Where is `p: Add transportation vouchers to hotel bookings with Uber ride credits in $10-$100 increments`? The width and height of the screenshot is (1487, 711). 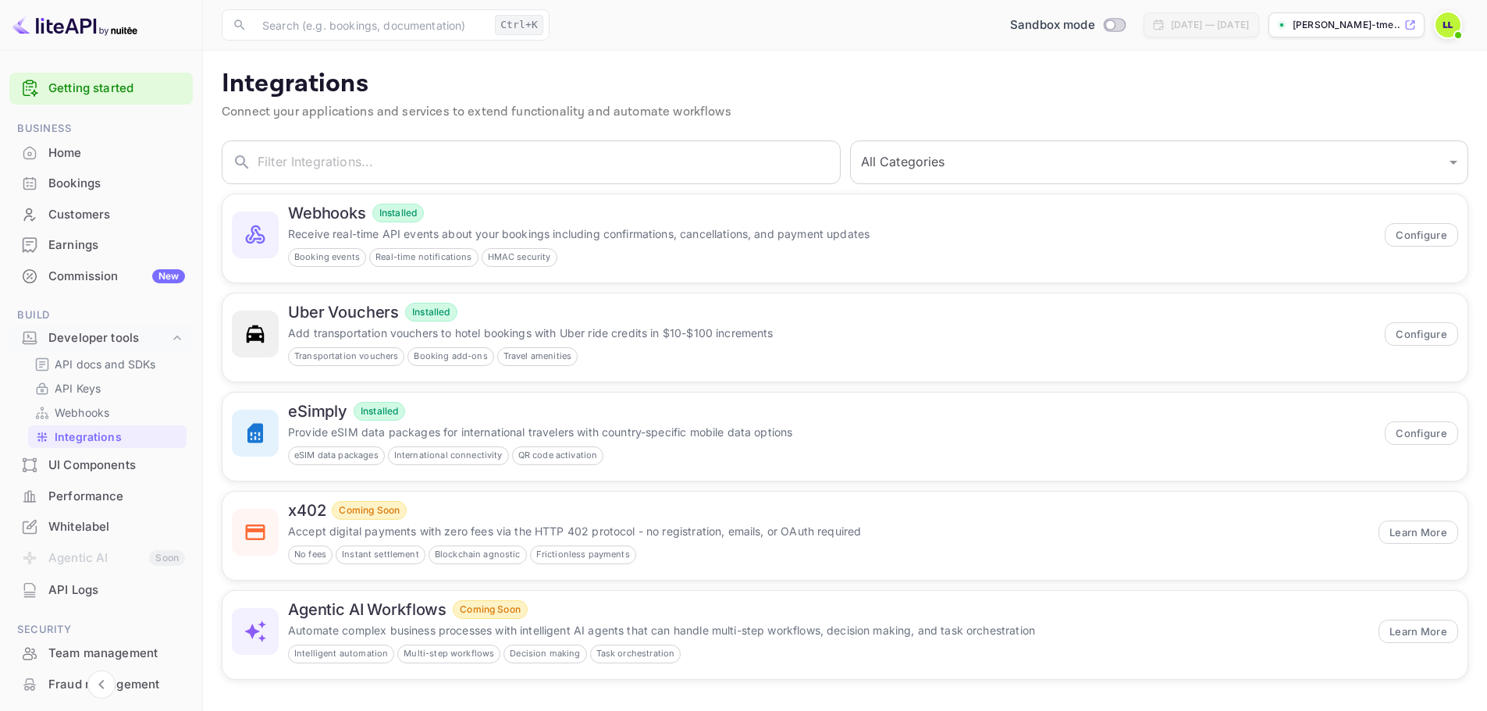 p: Add transportation vouchers to hotel bookings with Uber ride credits in $10-$100 increments is located at coordinates (831, 333).